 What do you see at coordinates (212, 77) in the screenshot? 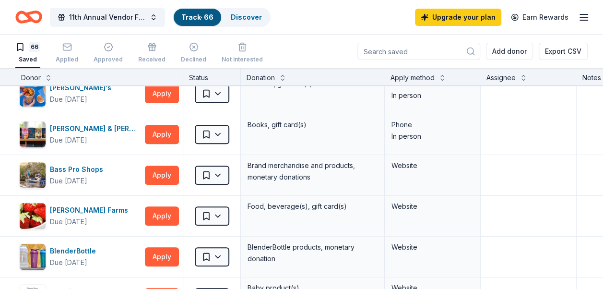
I see `div: Status` at bounding box center [212, 77].